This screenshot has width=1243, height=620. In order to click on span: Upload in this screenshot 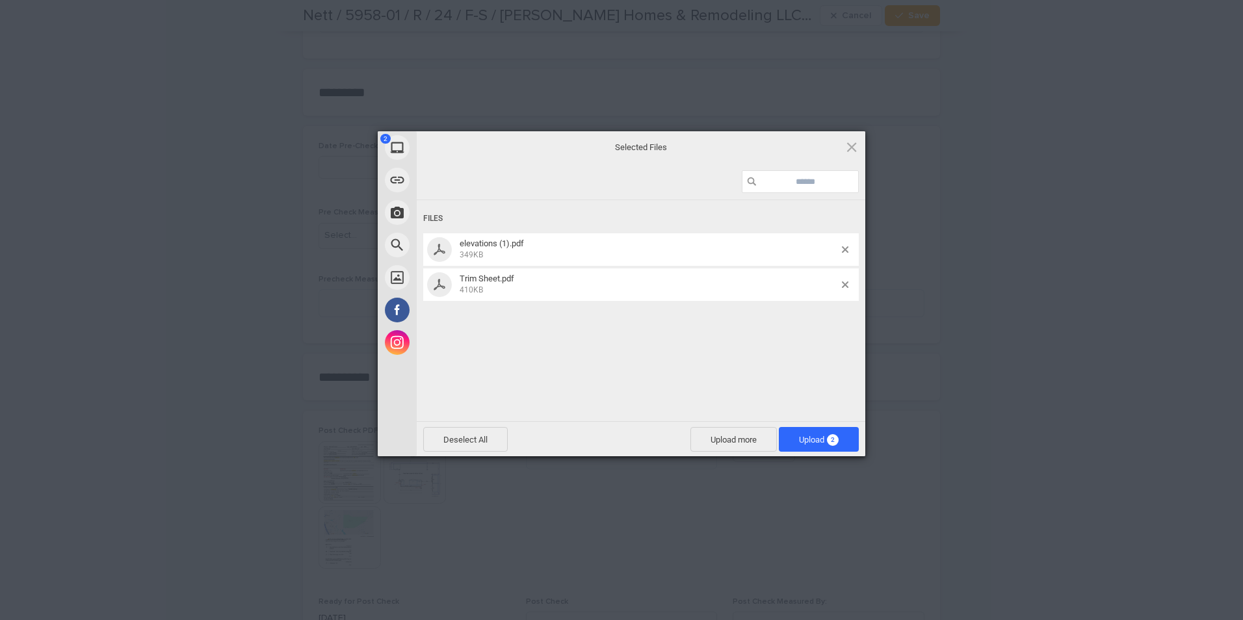, I will do `click(818, 439)`.